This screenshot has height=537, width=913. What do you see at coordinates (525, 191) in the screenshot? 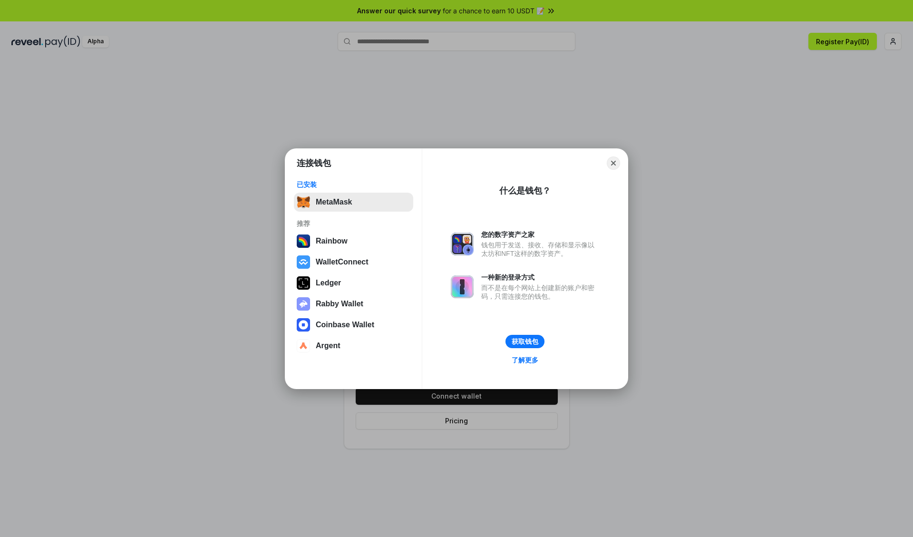
I see `div: 什么是钱包？` at bounding box center [525, 191].